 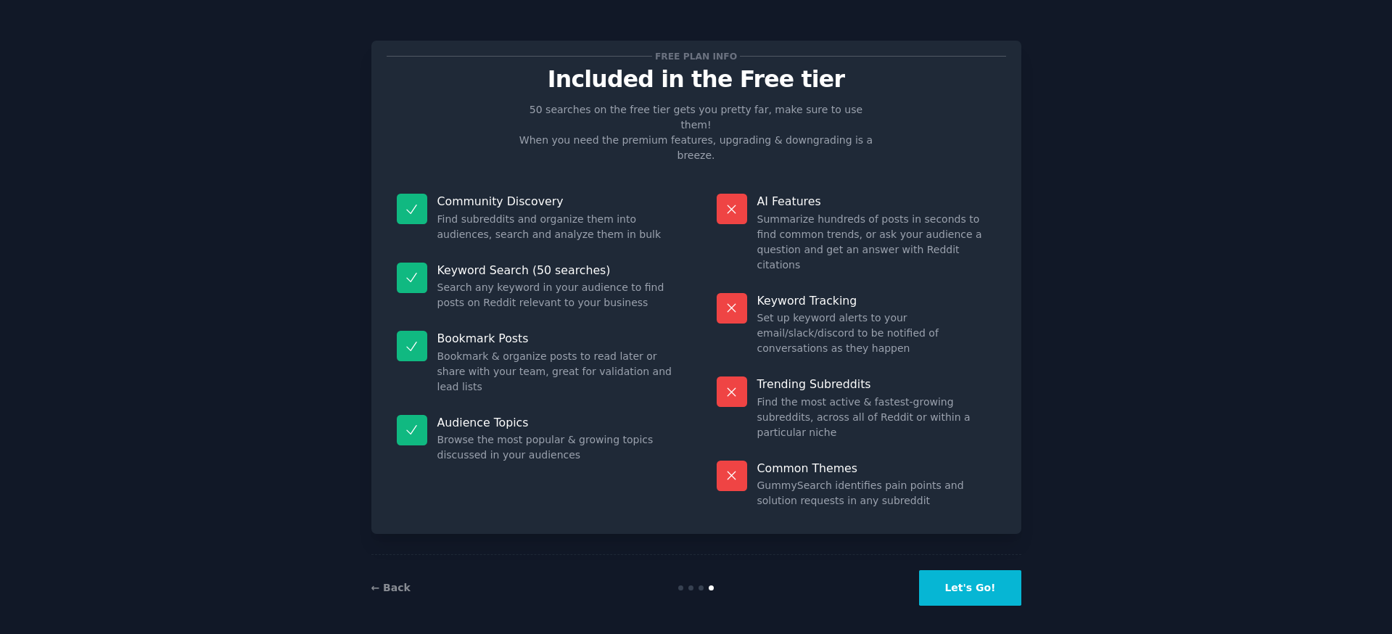 I want to click on p: 50 searches on the free tier gets you pretty far, make sure to use them! When you need the premiu..., so click(x=696, y=133).